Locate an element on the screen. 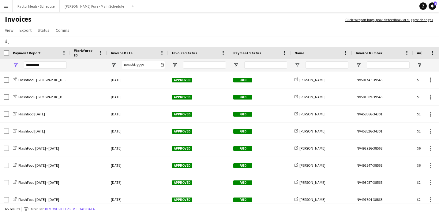 The width and height of the screenshot is (439, 214). span: View is located at coordinates (9, 30).